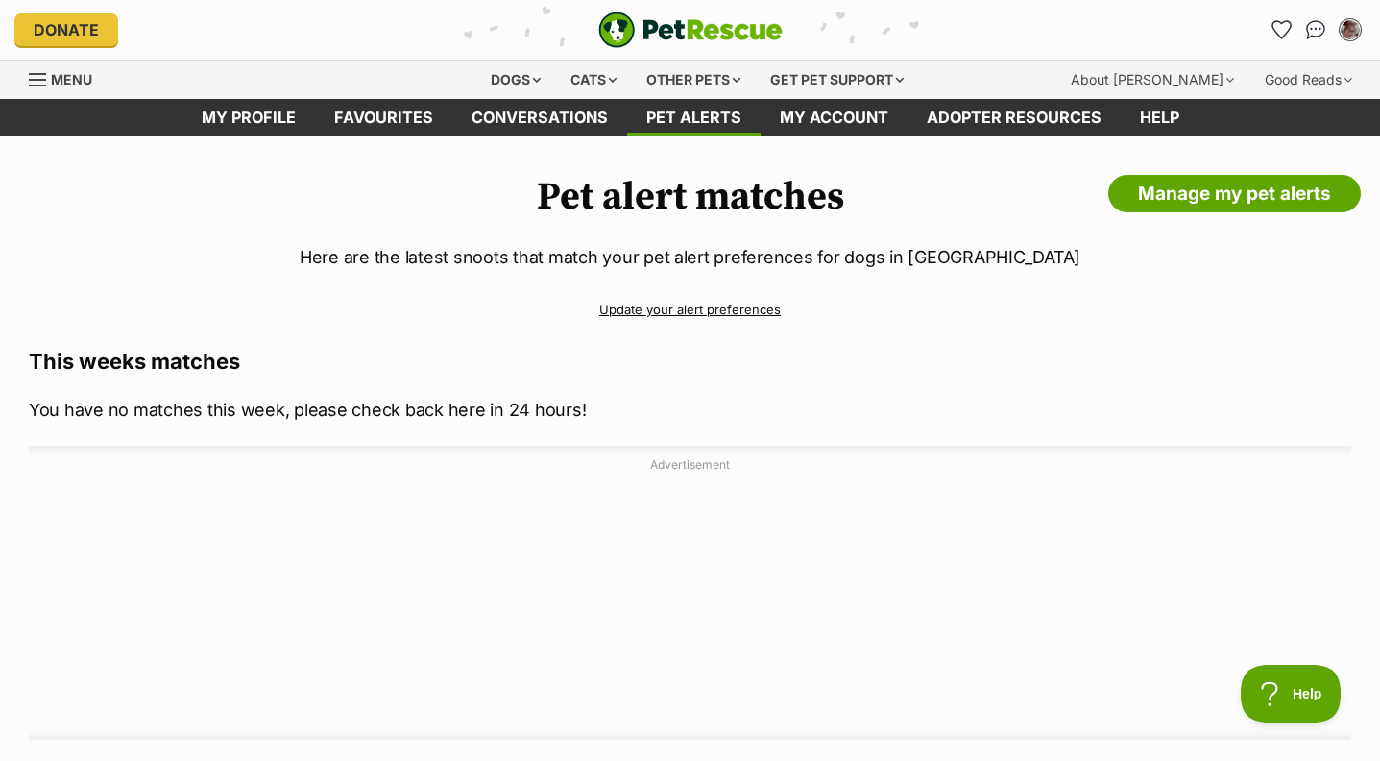 This screenshot has height=761, width=1380. What do you see at coordinates (1316, 30) in the screenshot?
I see `ul: Account quick links` at bounding box center [1316, 30].